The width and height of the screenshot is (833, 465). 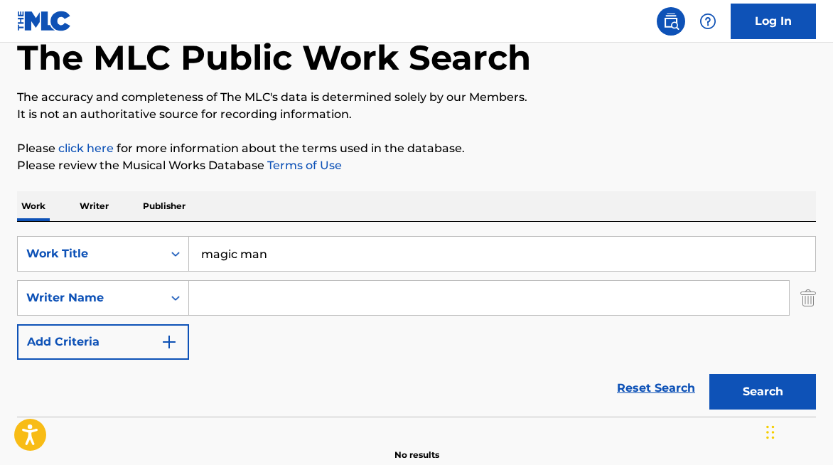 What do you see at coordinates (86, 148) in the screenshot?
I see `a: click here` at bounding box center [86, 148].